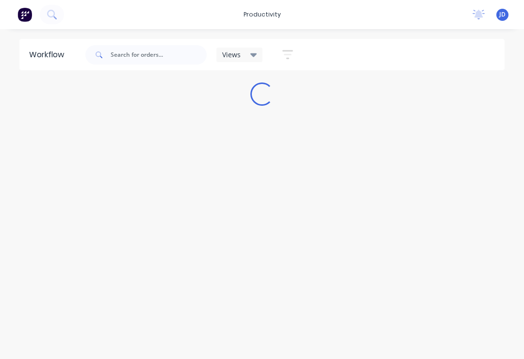 This screenshot has width=524, height=359. What do you see at coordinates (49, 55) in the screenshot?
I see `div: Workflow` at bounding box center [49, 55].